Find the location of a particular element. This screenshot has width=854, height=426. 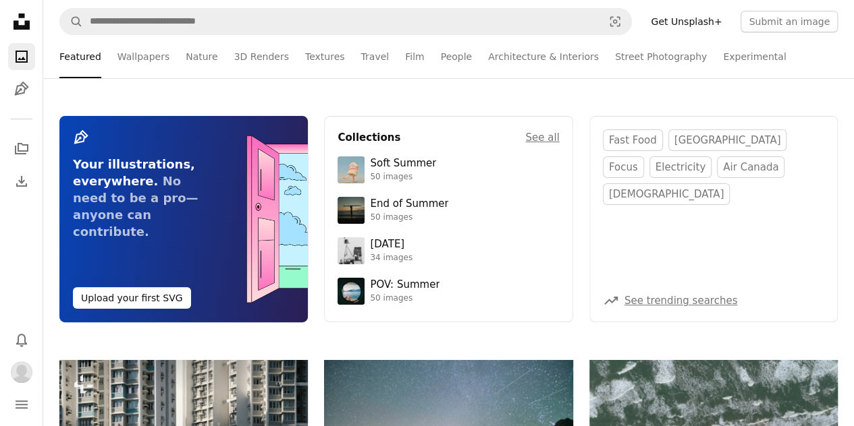

span: Your illustrations, everywhere. is located at coordinates (134, 173).